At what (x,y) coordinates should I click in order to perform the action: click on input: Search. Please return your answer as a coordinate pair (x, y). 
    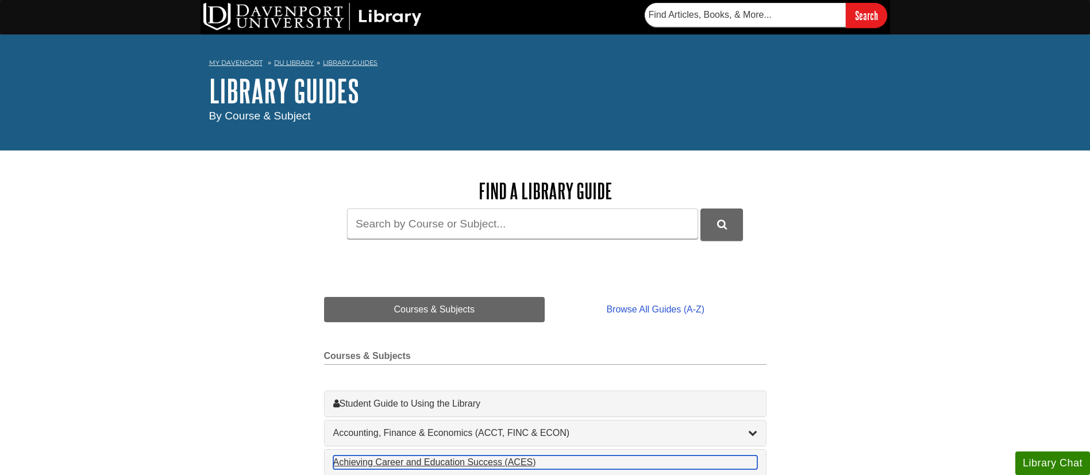
    Looking at the image, I should click on (867, 15).